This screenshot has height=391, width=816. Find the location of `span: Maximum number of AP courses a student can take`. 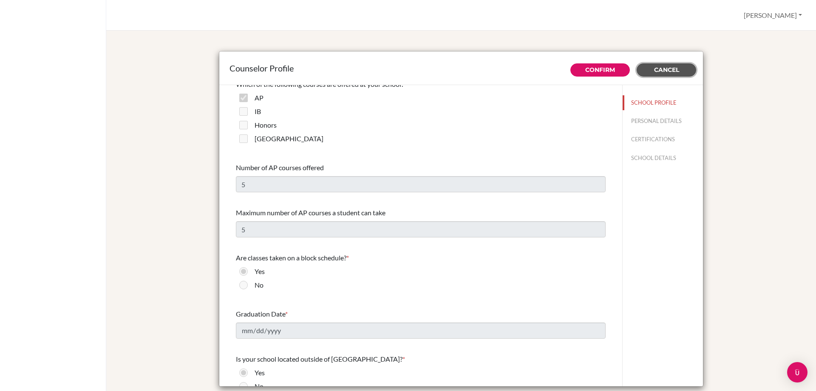

span: Maximum number of AP courses a student can take is located at coordinates (311, 212).